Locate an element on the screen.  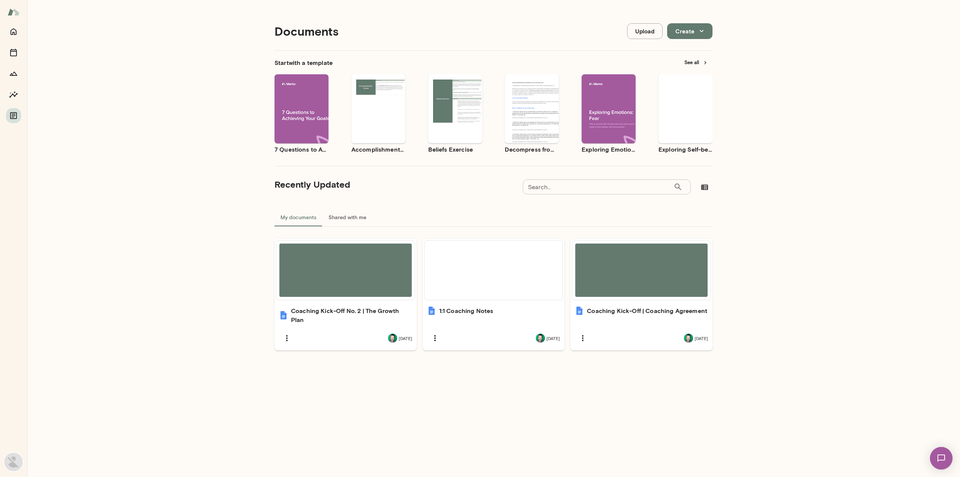
h6: Start with a template is located at coordinates (303, 63).